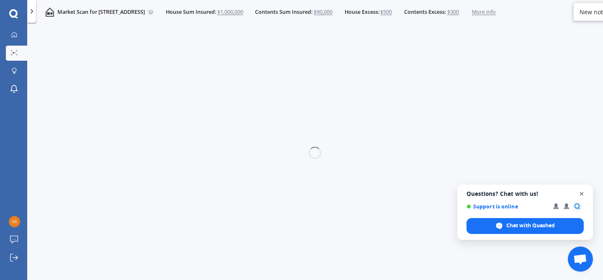 This screenshot has width=603, height=280. I want to click on div: Open chat, so click(581, 259).